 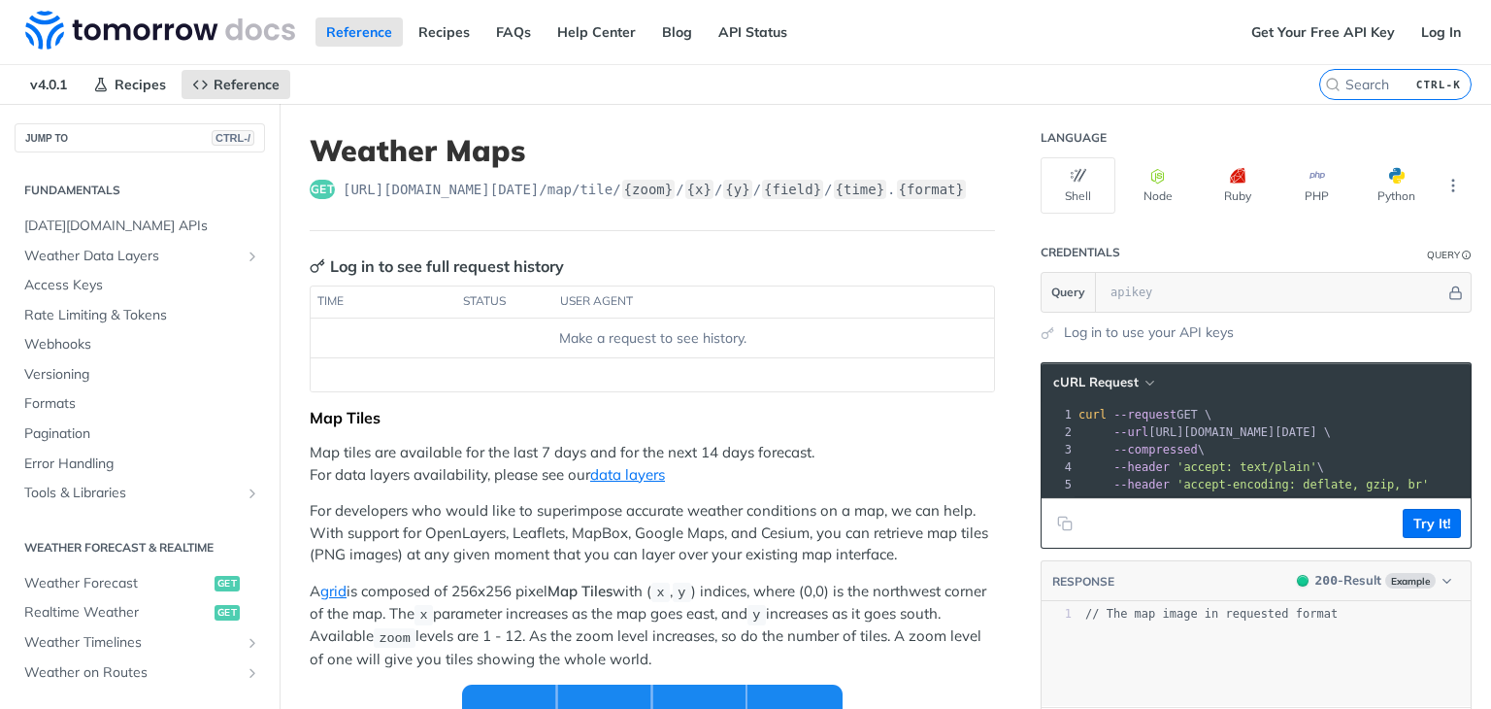 I want to click on label: {field}, so click(x=792, y=189).